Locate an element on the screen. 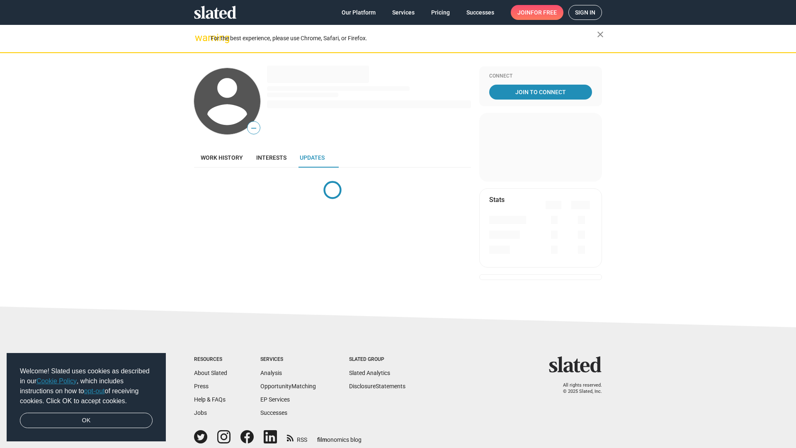  div: Resources is located at coordinates (211, 359).